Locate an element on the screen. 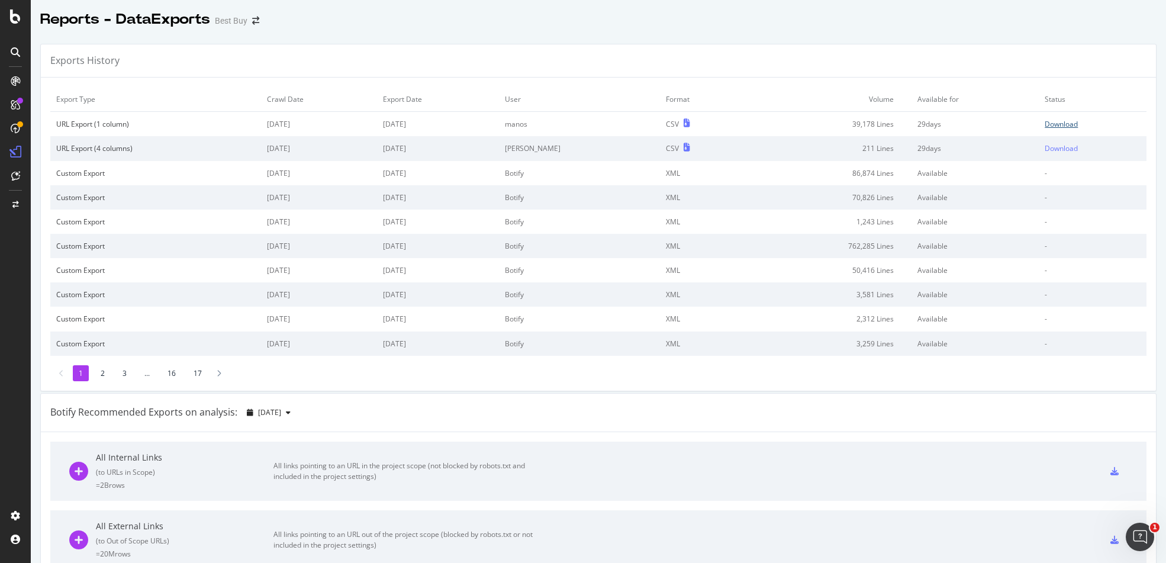  div: Reports - DataExports is located at coordinates (125, 20).